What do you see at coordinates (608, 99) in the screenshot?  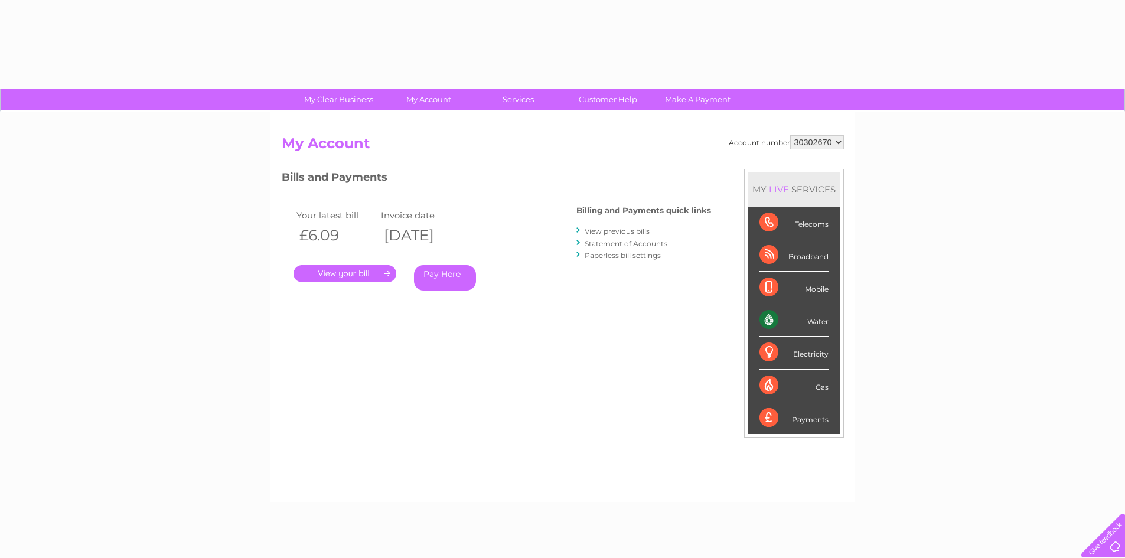 I see `a: Customer Help` at bounding box center [608, 99].